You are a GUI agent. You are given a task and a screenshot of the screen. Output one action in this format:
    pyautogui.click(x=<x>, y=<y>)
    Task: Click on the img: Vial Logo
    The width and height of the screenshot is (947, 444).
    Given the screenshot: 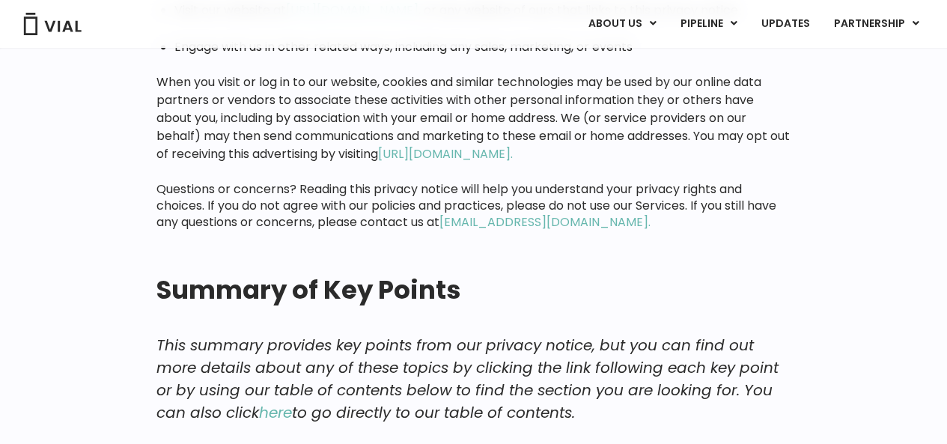 What is the action you would take?
    pyautogui.click(x=52, y=24)
    